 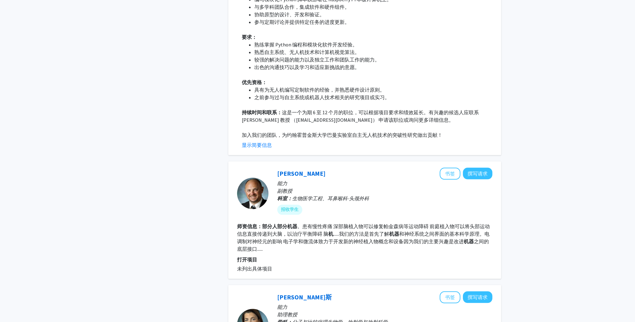 What do you see at coordinates (255, 269) in the screenshot?
I see `span: 未列出具体项目` at bounding box center [255, 269].